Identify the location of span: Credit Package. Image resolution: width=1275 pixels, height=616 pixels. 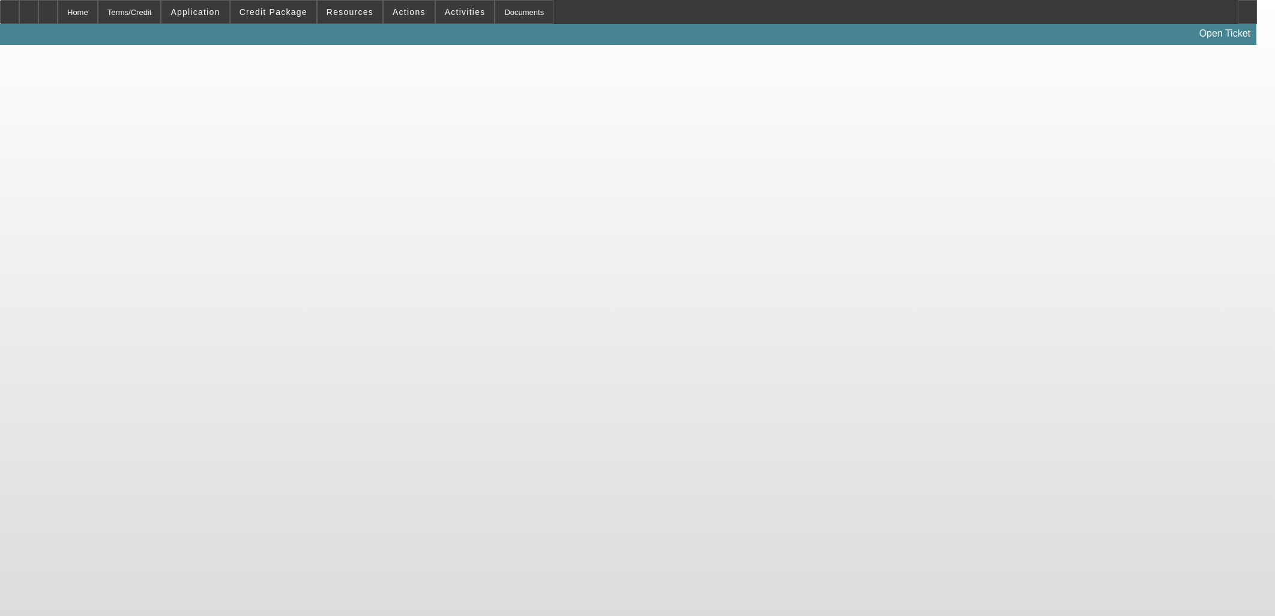
(273, 12).